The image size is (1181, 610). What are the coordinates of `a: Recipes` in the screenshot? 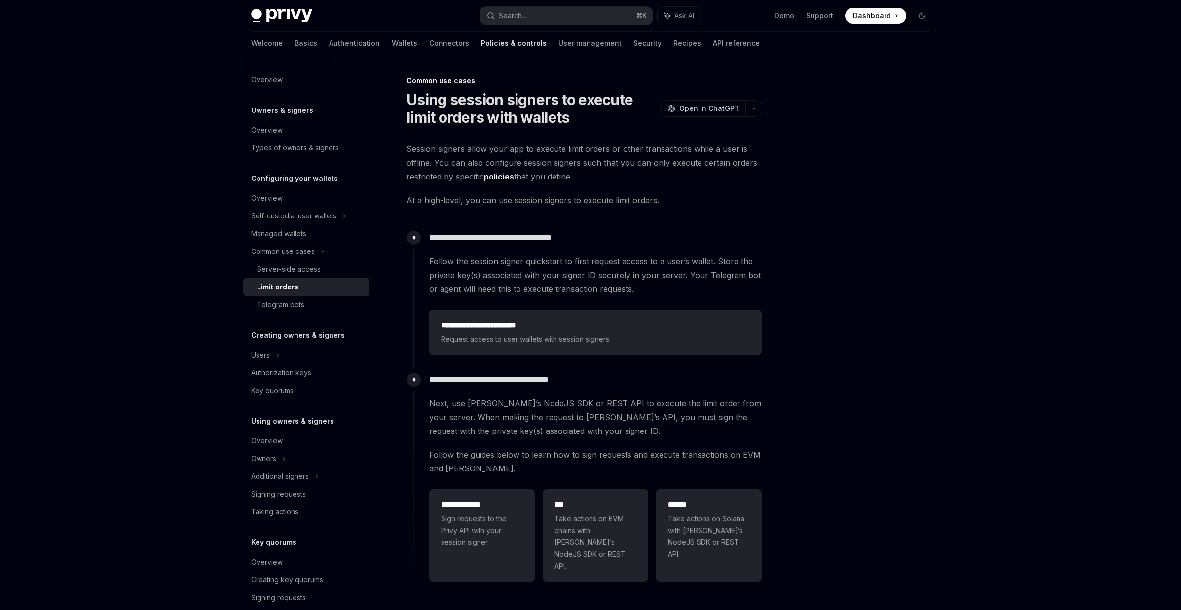 It's located at (687, 43).